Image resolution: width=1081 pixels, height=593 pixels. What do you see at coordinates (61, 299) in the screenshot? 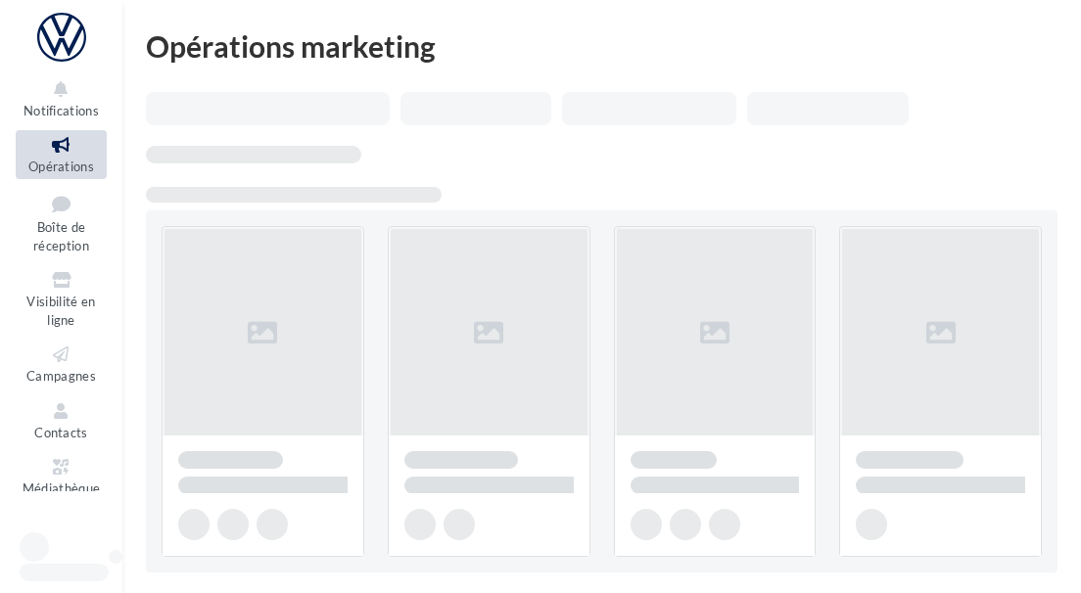
I see `a: Visibilité en ligne` at bounding box center [61, 299].